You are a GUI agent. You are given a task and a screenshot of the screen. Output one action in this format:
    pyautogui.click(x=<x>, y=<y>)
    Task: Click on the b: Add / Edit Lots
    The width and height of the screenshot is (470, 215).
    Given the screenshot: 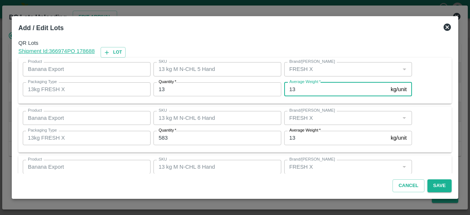 What is the action you would take?
    pyautogui.click(x=41, y=28)
    